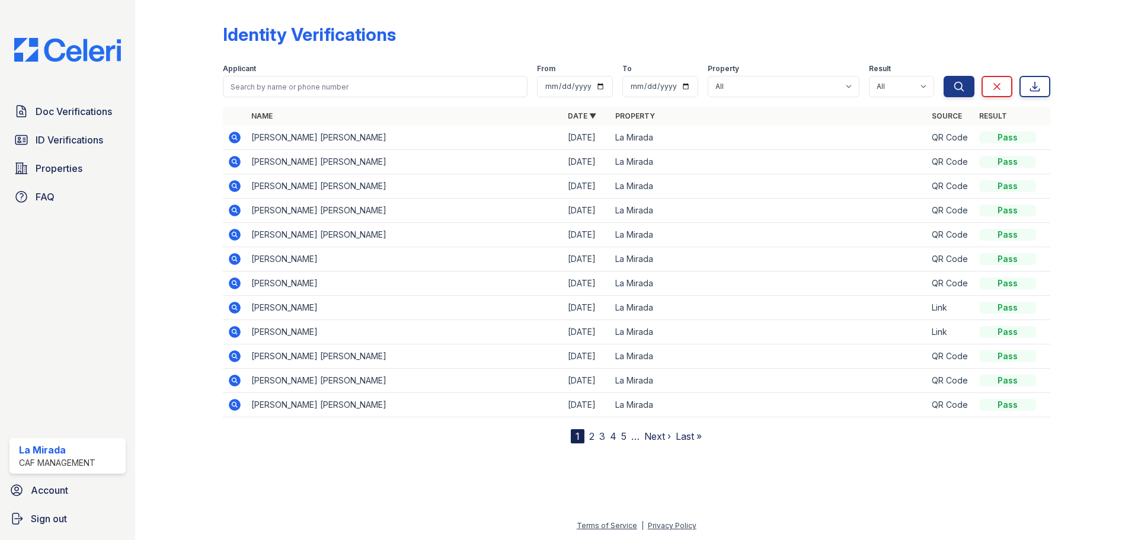 This screenshot has height=540, width=1138. What do you see at coordinates (49, 490) in the screenshot?
I see `span: Account` at bounding box center [49, 490].